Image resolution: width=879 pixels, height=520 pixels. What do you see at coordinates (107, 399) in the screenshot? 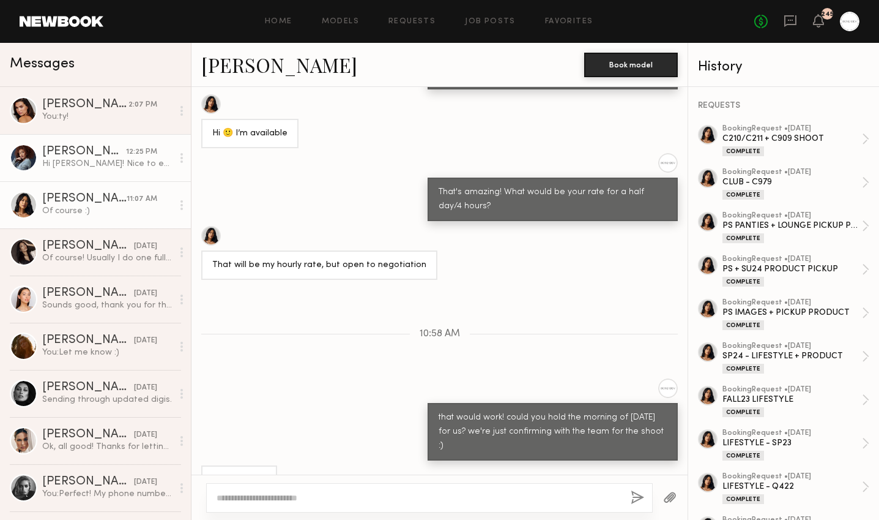
I see `div: Sending through updated digis.` at bounding box center [107, 399].